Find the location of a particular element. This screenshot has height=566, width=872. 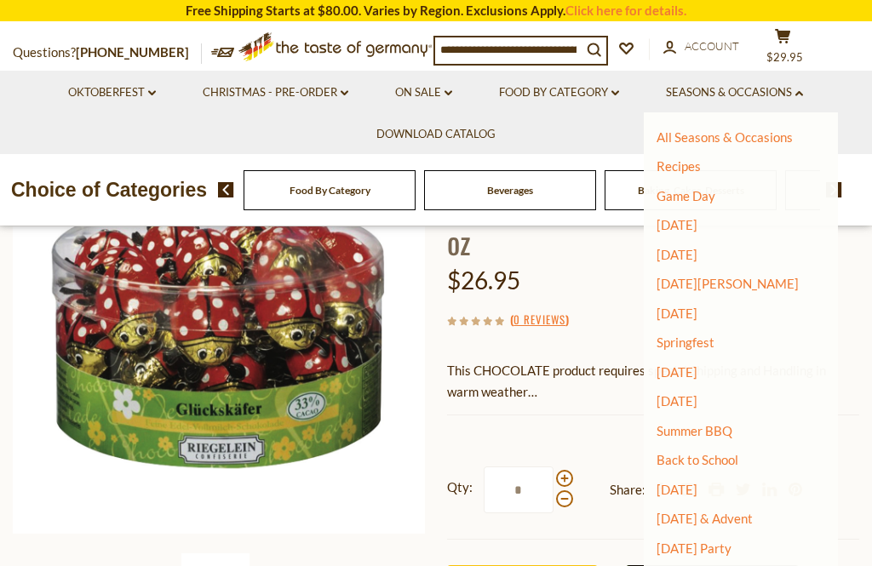

span: Share: is located at coordinates (628, 490).